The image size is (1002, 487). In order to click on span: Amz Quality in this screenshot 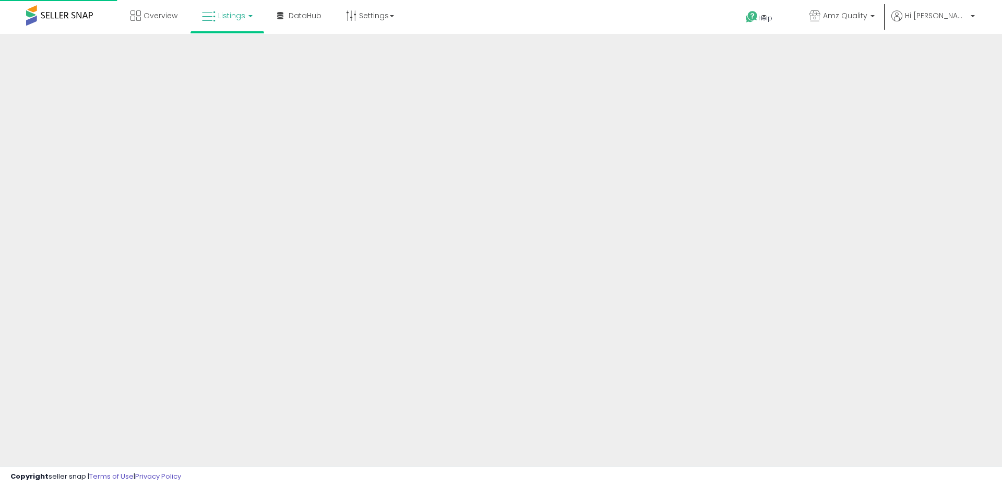, I will do `click(845, 16)`.